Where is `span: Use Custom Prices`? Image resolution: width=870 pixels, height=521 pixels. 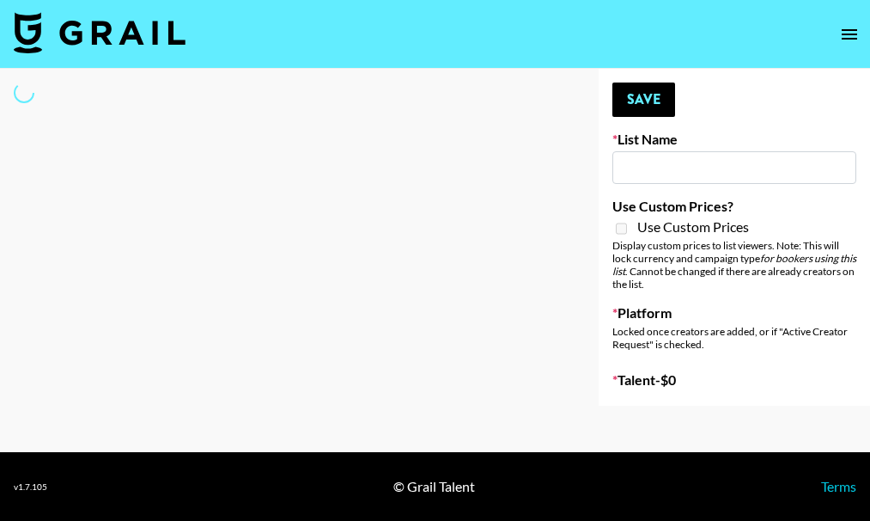 span: Use Custom Prices is located at coordinates (693, 227).